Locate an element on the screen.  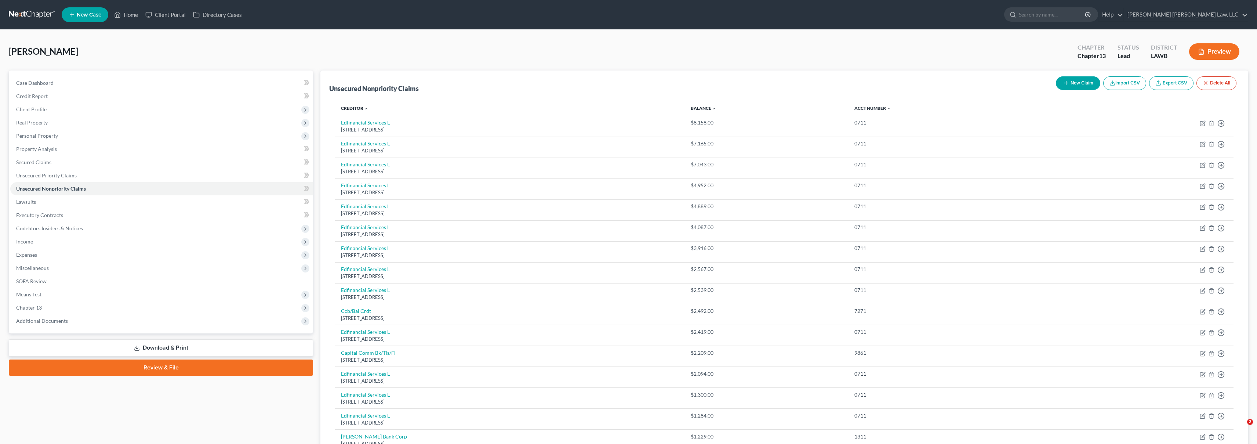
span: Secured Claims is located at coordinates (34, 162).